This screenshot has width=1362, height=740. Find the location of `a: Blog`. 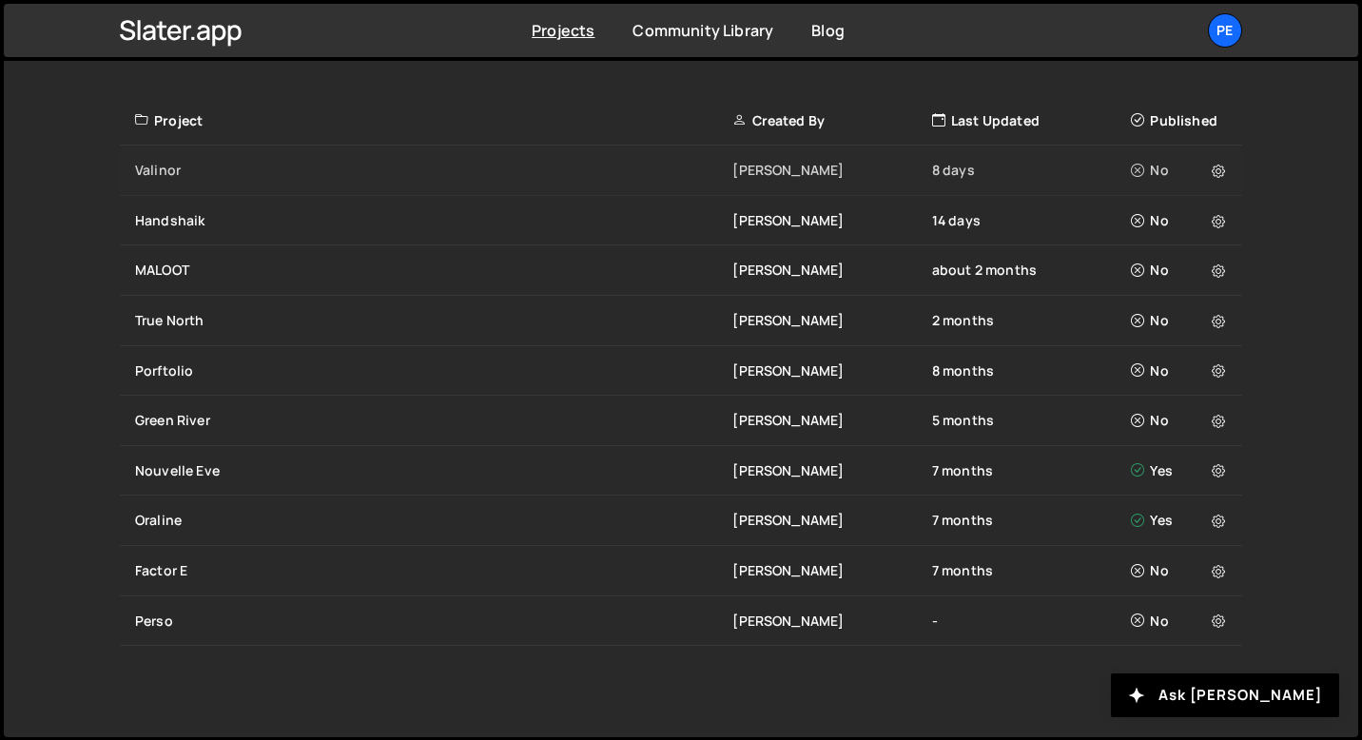

a: Blog is located at coordinates (828, 30).